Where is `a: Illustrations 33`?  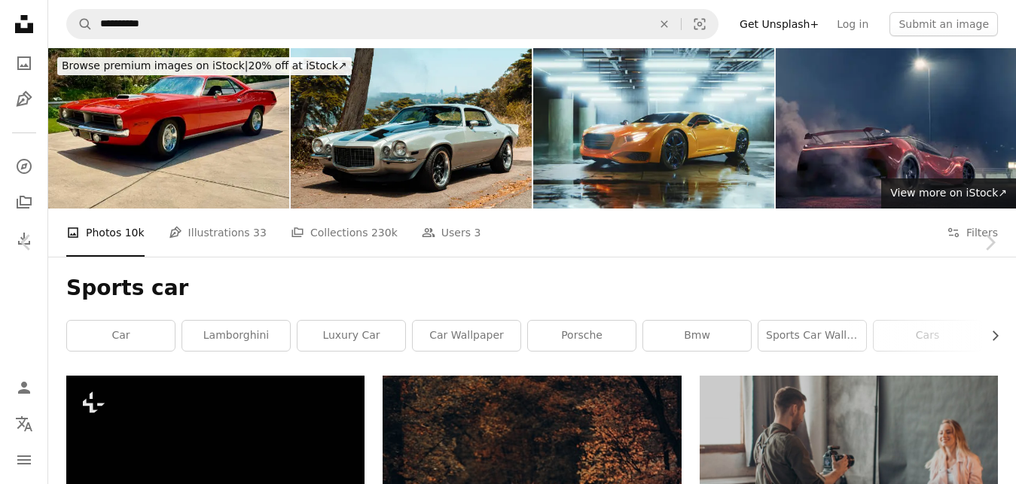 a: Illustrations 33 is located at coordinates (218, 233).